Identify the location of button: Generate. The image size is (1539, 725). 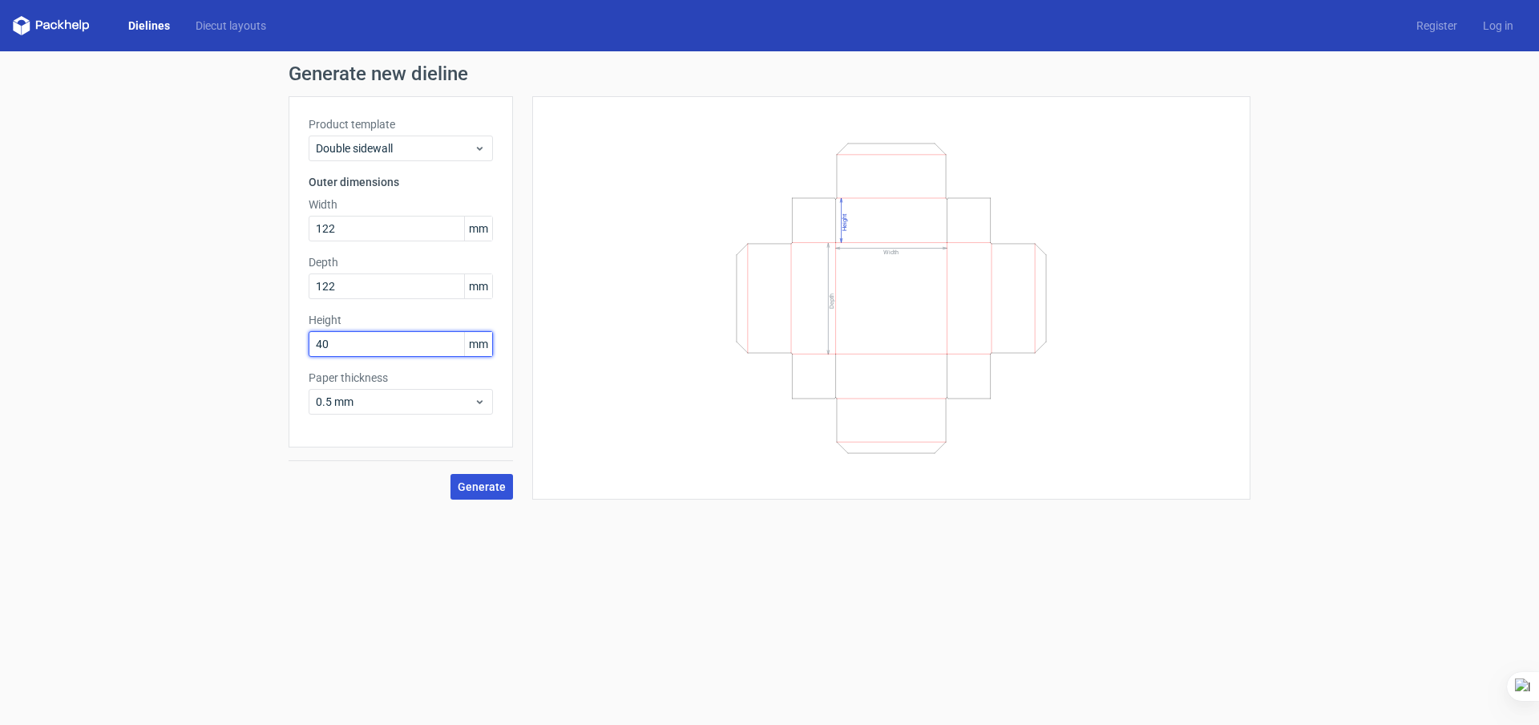
(482, 487).